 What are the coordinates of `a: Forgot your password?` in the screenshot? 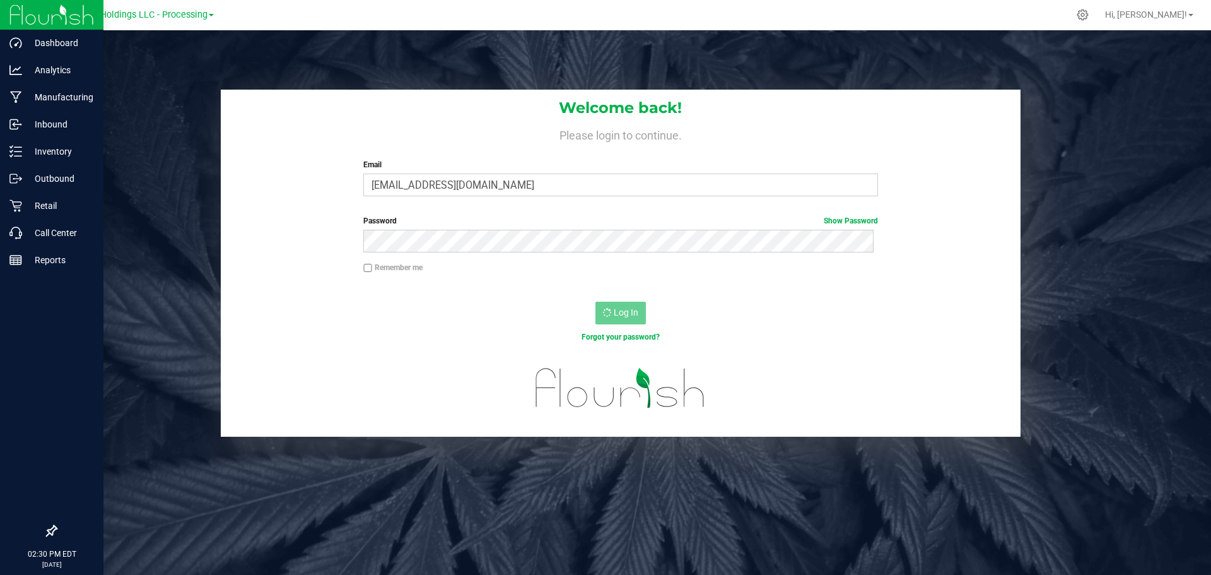 It's located at (621, 337).